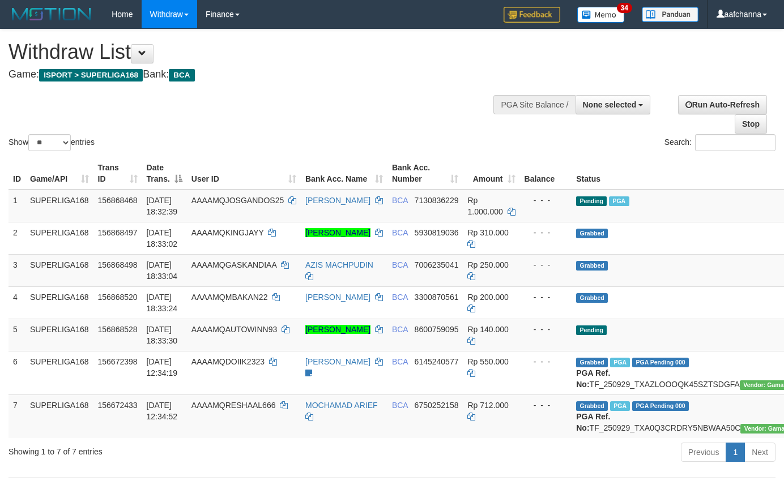 The width and height of the screenshot is (784, 485). What do you see at coordinates (118, 329) in the screenshot?
I see `span: 156868528` at bounding box center [118, 329].